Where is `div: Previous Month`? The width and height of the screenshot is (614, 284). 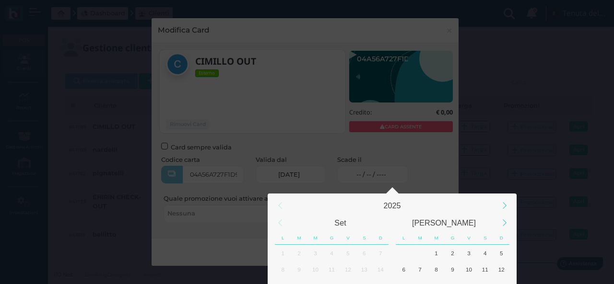
div: Previous Month is located at coordinates (279, 223).